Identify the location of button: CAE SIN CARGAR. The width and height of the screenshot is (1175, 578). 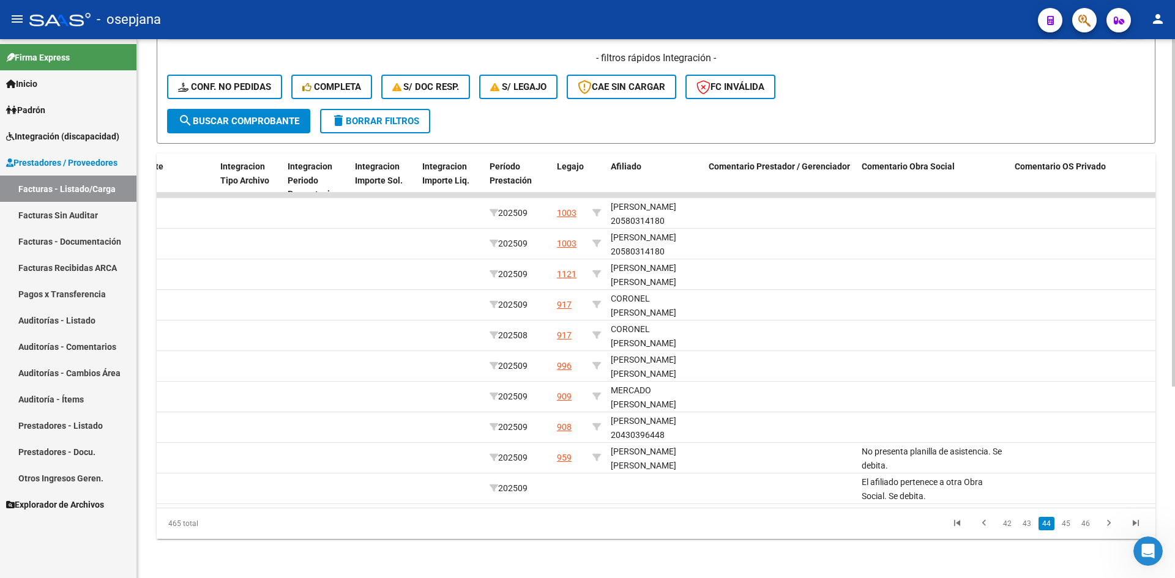
(621, 87).